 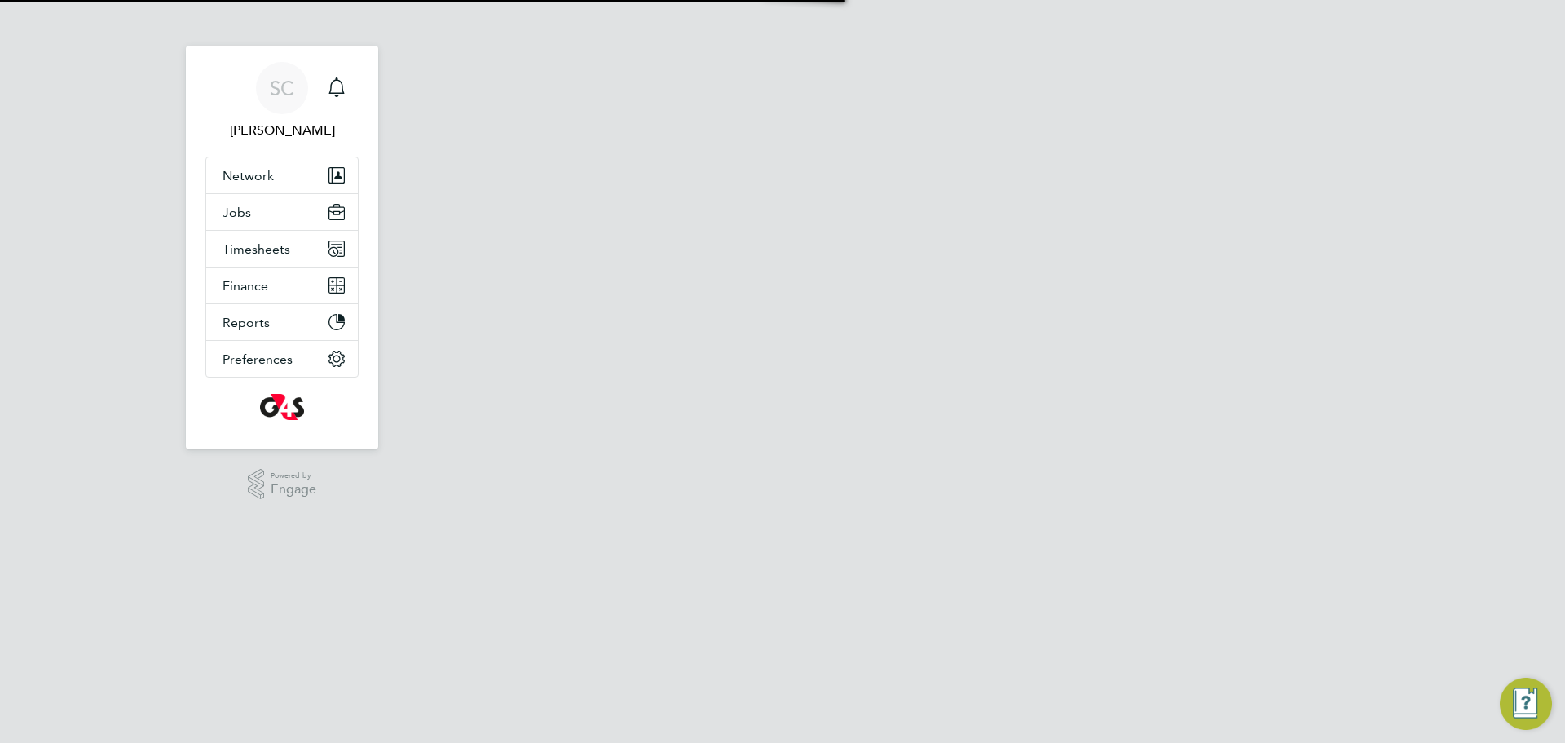 What do you see at coordinates (248, 175) in the screenshot?
I see `span: Network` at bounding box center [248, 175].